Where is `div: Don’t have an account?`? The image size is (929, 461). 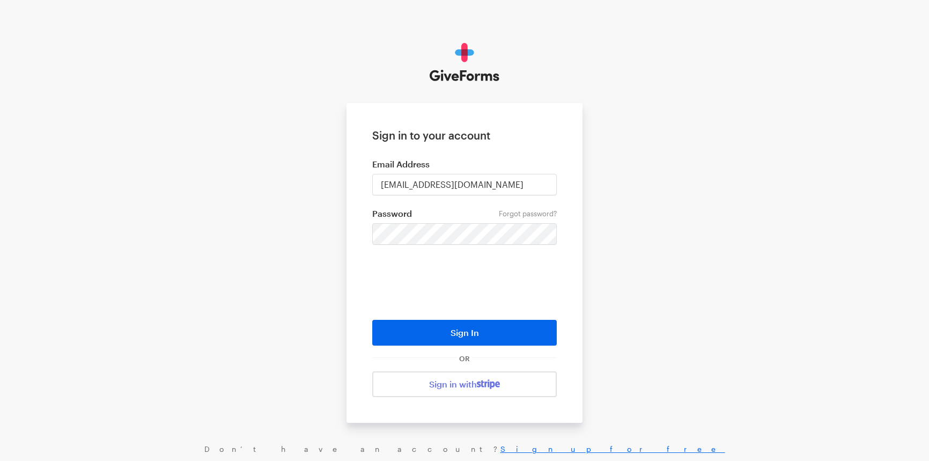 div: Don’t have an account? is located at coordinates (464, 449).